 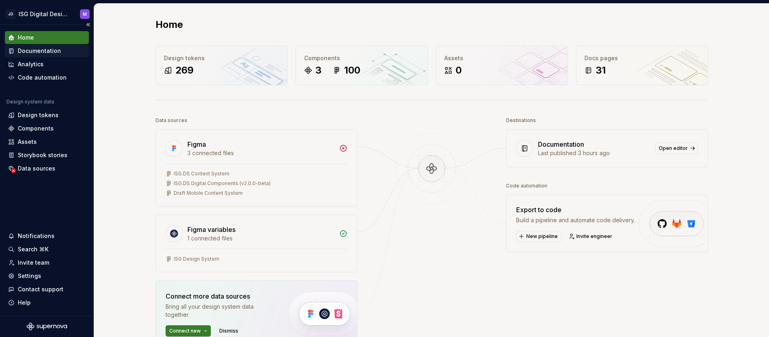 What do you see at coordinates (47, 51) in the screenshot?
I see `a: Documentation` at bounding box center [47, 51].